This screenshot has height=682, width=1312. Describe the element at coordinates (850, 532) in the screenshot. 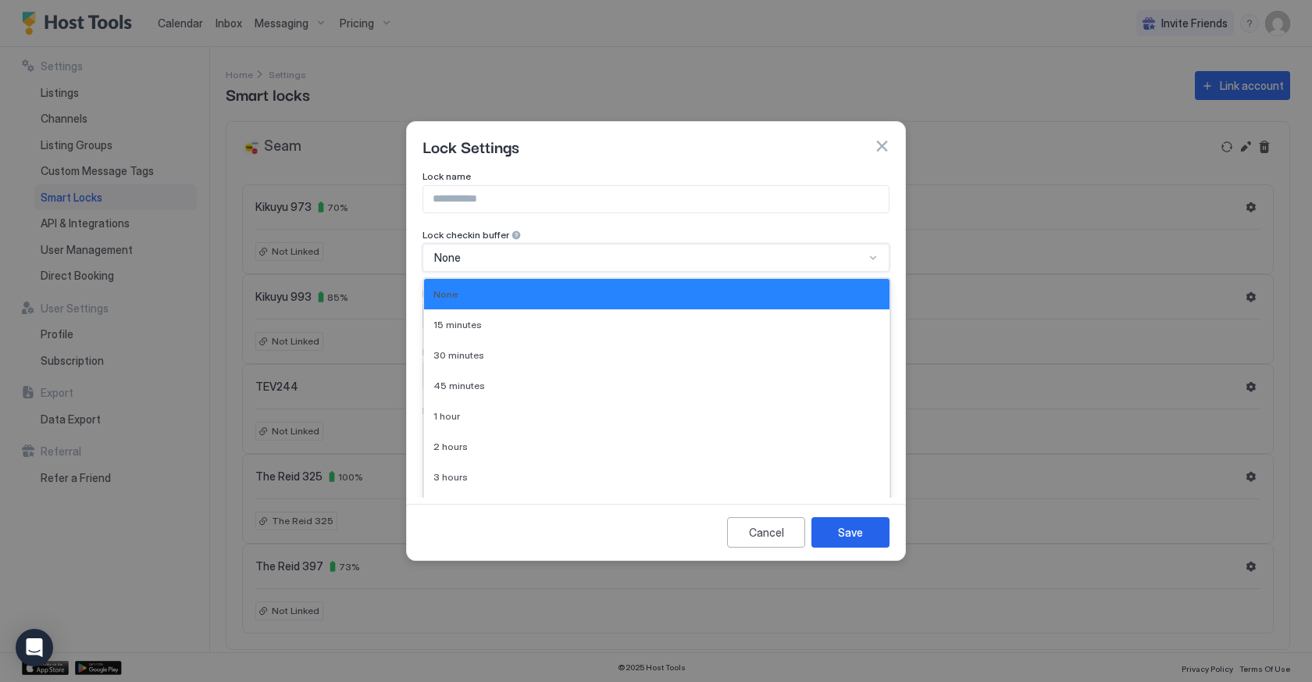

I see `button: Save` at that location.